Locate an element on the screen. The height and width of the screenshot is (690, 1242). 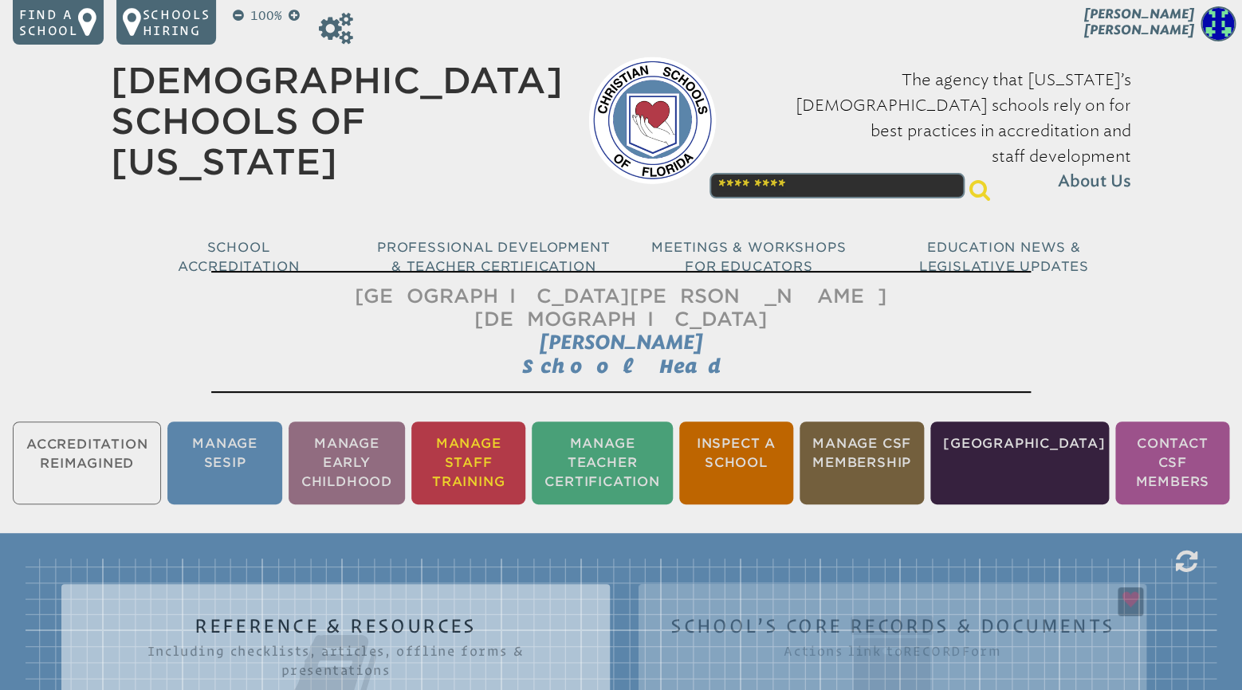
span: School Head is located at coordinates (621, 366).